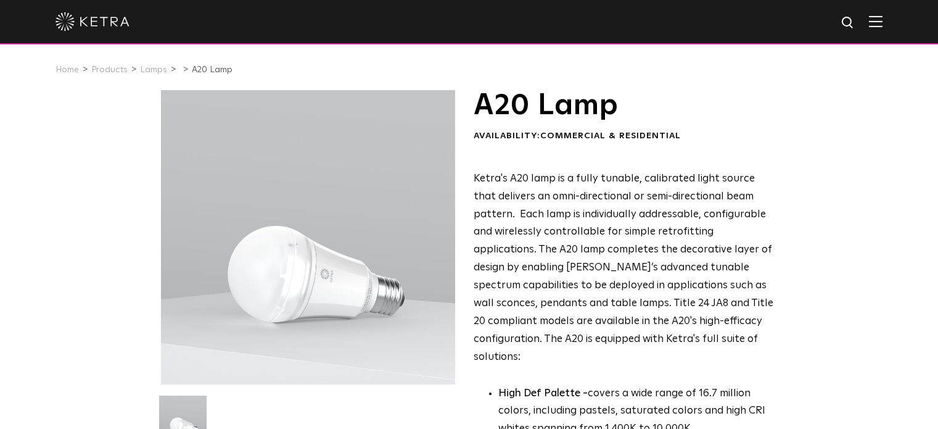  Describe the element at coordinates (67, 70) in the screenshot. I see `a: Home` at that location.